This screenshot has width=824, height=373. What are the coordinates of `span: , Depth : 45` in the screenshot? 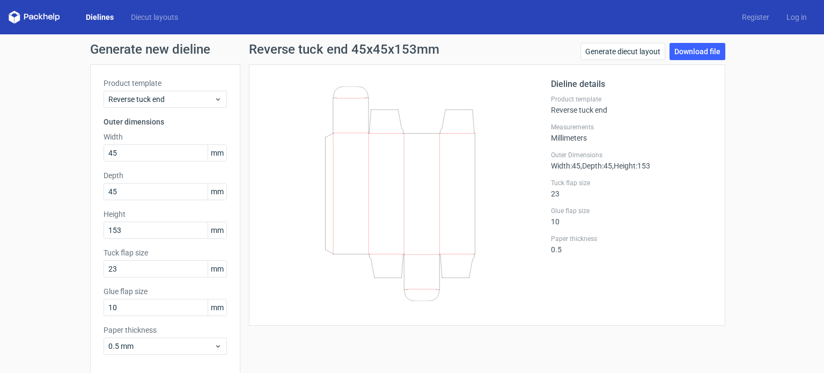 It's located at (596, 166).